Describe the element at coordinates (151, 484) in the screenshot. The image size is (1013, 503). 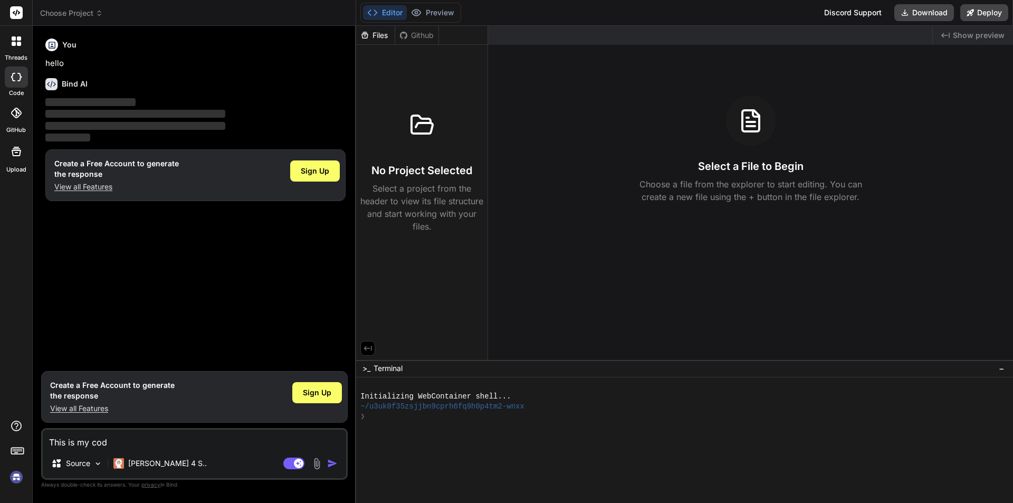
I see `span: privacy` at that location.